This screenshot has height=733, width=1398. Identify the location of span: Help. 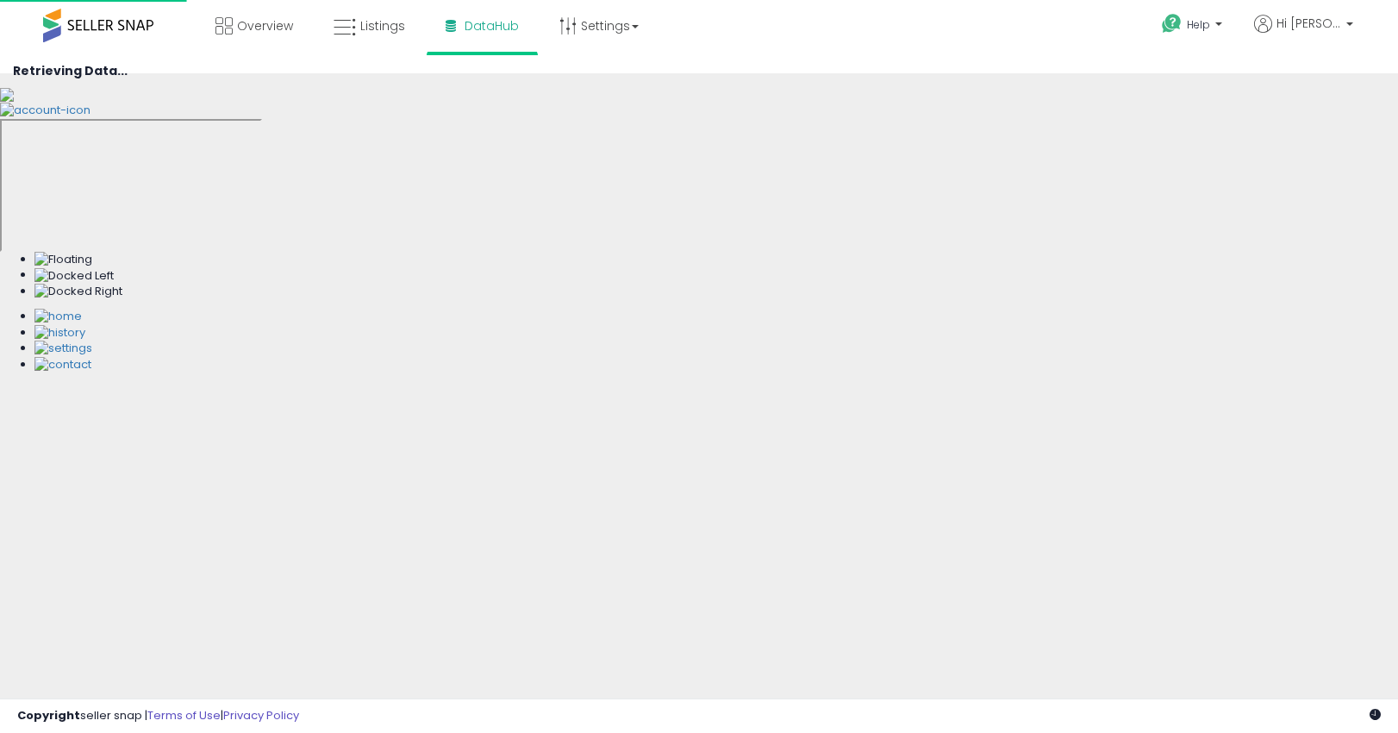
(1198, 24).